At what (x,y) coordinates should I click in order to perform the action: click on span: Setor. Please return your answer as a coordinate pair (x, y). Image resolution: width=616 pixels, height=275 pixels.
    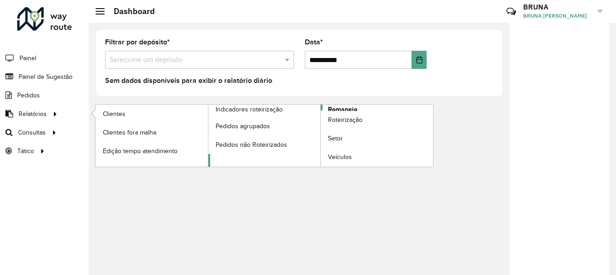
    Looking at the image, I should click on (335, 138).